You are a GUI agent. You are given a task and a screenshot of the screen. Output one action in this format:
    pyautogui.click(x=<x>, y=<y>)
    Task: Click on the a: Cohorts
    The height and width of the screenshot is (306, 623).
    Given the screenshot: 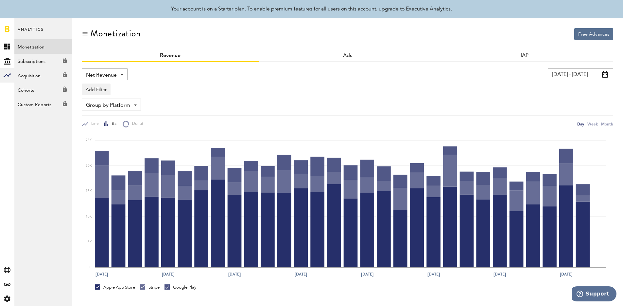 What is the action you would take?
    pyautogui.click(x=43, y=90)
    